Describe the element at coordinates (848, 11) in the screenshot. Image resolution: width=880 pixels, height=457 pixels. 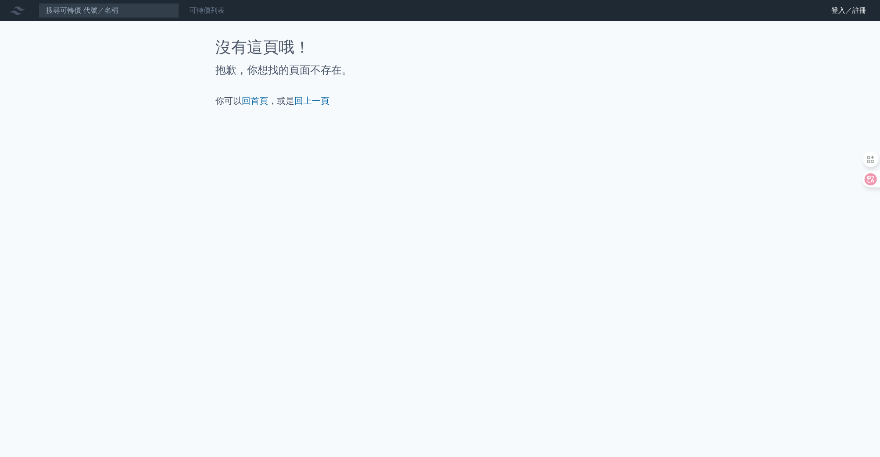
I see `a: 登入／註冊` at that location.